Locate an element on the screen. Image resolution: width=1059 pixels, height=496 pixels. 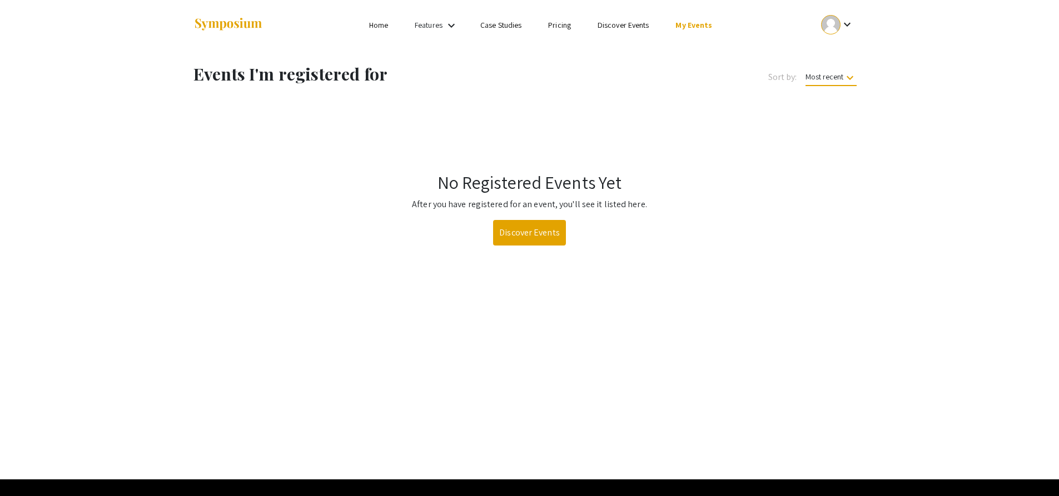
p: After you have registered for an event, you'll see it listed here. is located at coordinates (530, 205).